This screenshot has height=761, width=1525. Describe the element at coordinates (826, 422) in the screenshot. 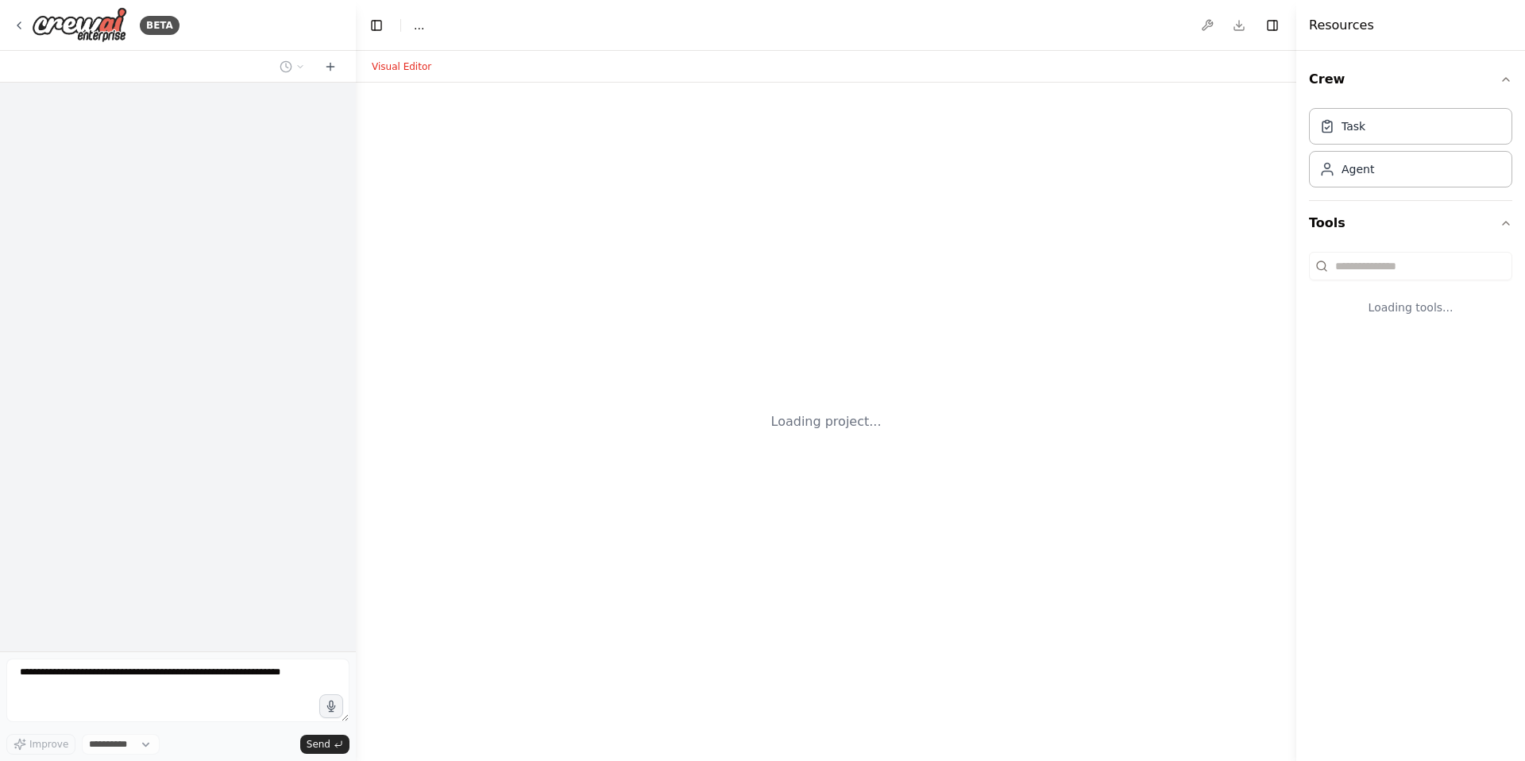

I see `div: Loading project...` at that location.